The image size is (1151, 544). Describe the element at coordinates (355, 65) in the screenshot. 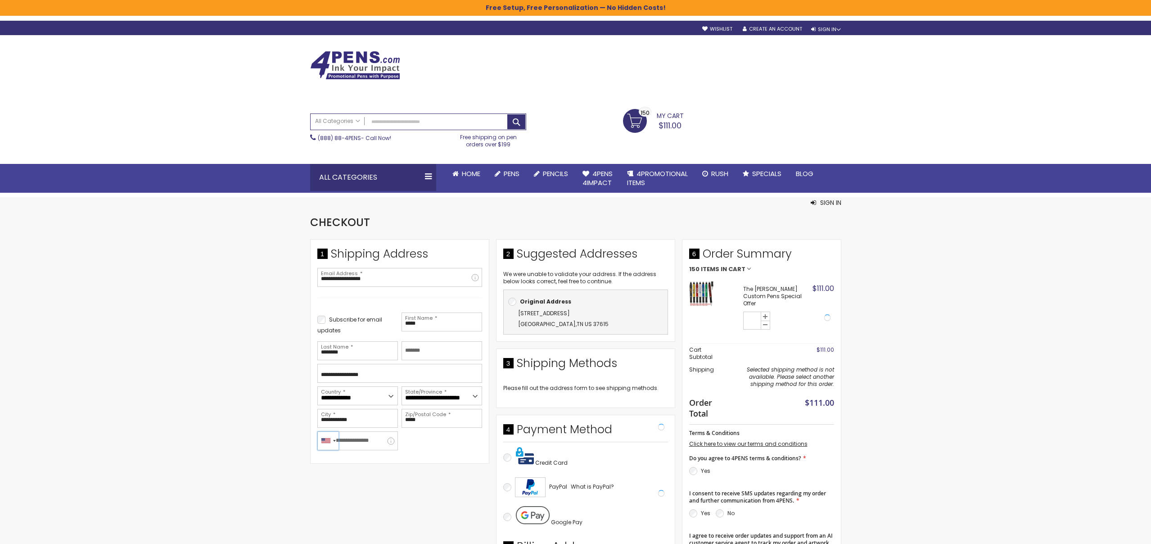

I see `img: 4Pens Custom Pens and Promotional Products` at that location.